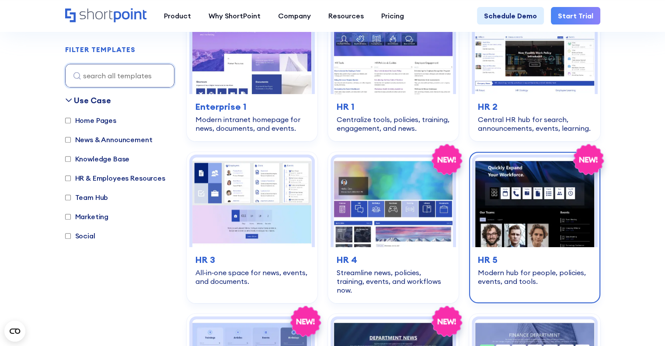 Image resolution: width=665 pixels, height=346 pixels. What do you see at coordinates (294, 16) in the screenshot?
I see `div: Company` at bounding box center [294, 16].